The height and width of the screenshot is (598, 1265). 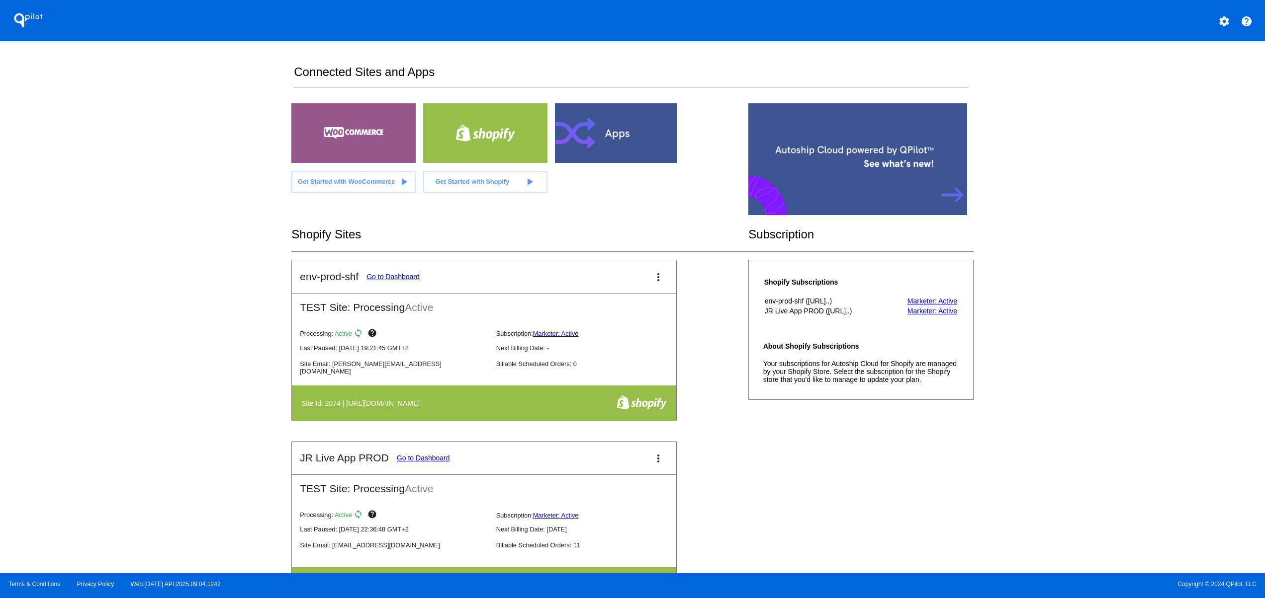 What do you see at coordinates (28, 20) in the screenshot?
I see `h1: QPilot` at bounding box center [28, 20].